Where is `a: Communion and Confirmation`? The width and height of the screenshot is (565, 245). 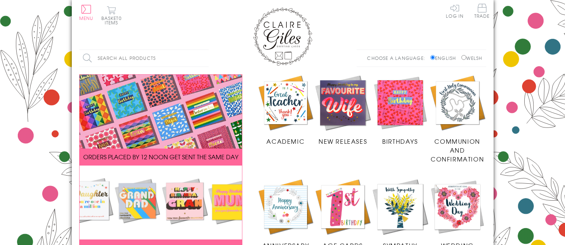 a: Communion and Confirmation is located at coordinates (457, 119).